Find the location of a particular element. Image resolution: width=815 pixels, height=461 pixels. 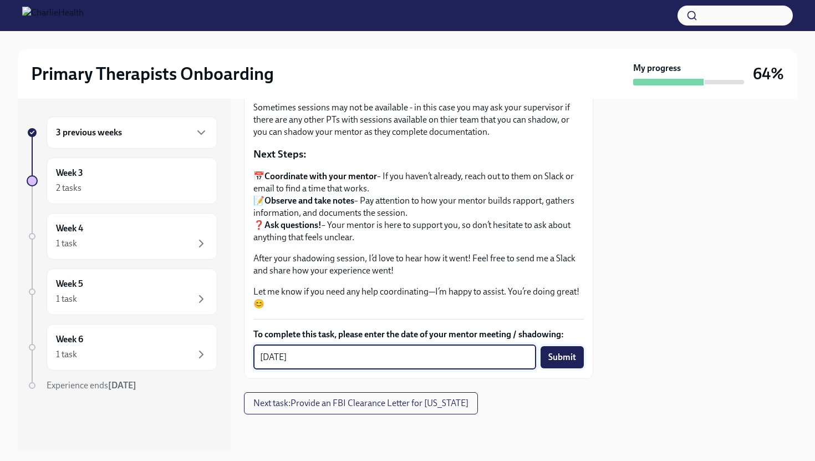

h3: 64% is located at coordinates (768, 74).